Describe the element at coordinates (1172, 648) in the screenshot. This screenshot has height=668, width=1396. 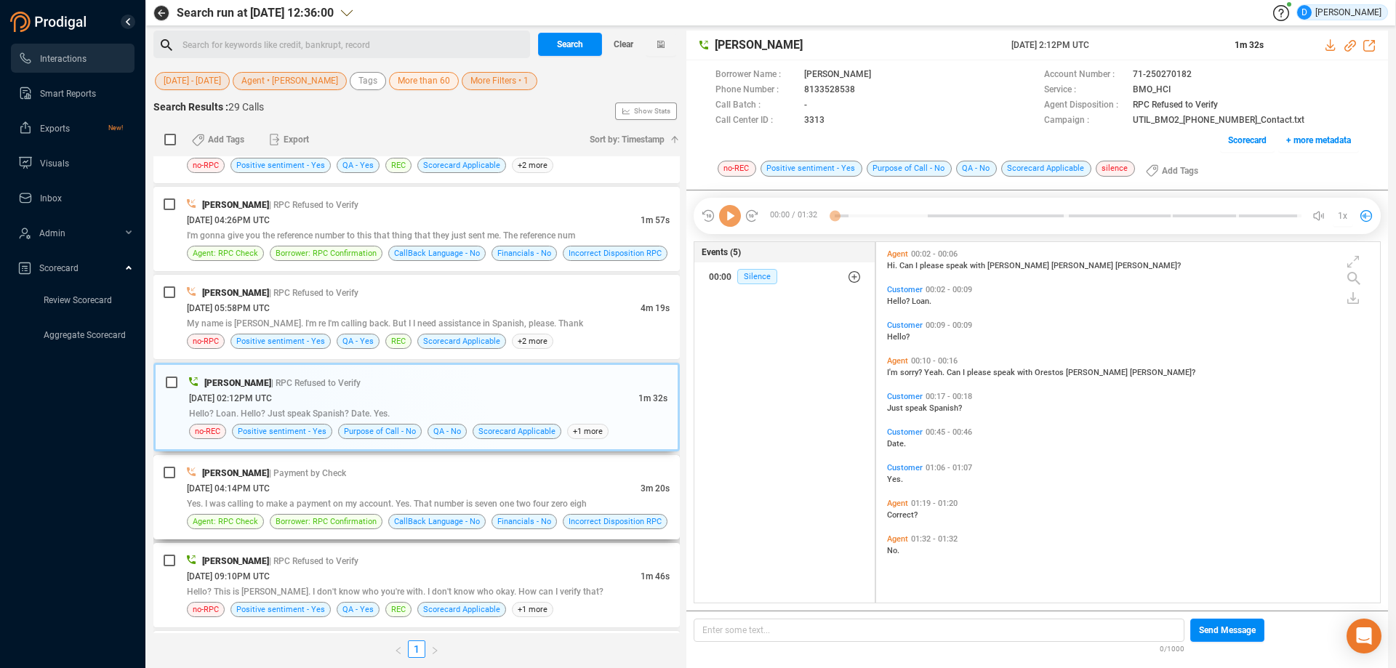
I see `span: 0/1000` at that location.